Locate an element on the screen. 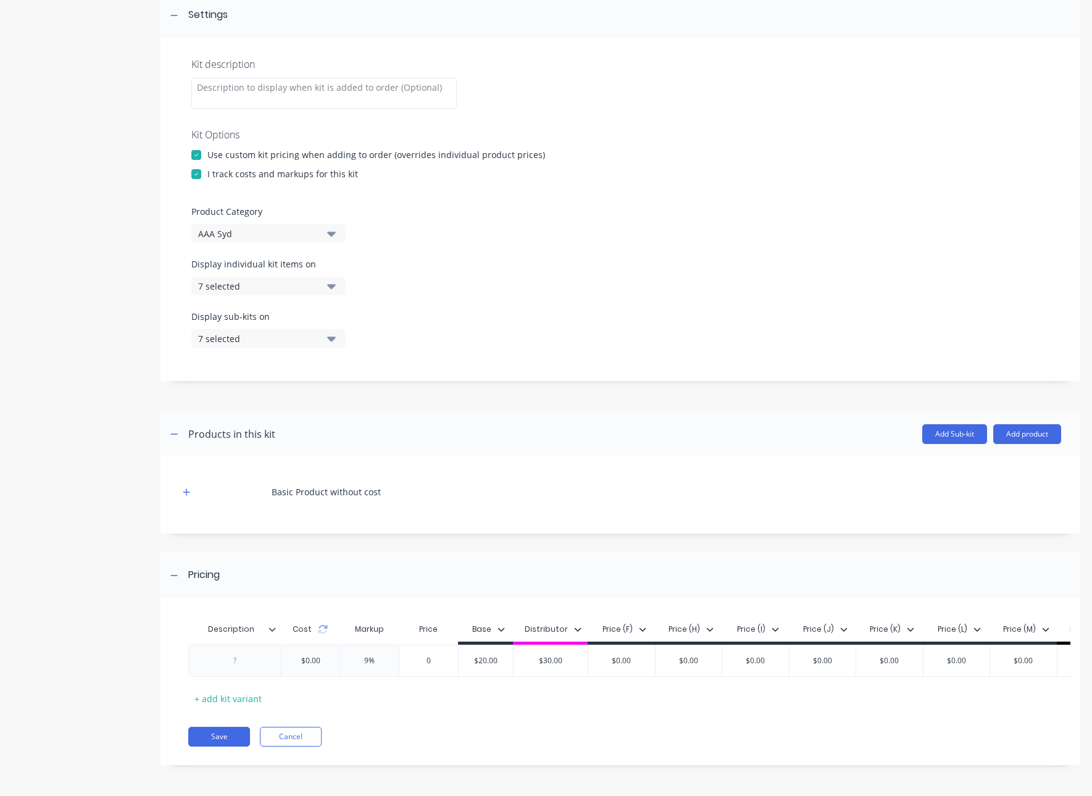  div: Cost is located at coordinates (311, 629).